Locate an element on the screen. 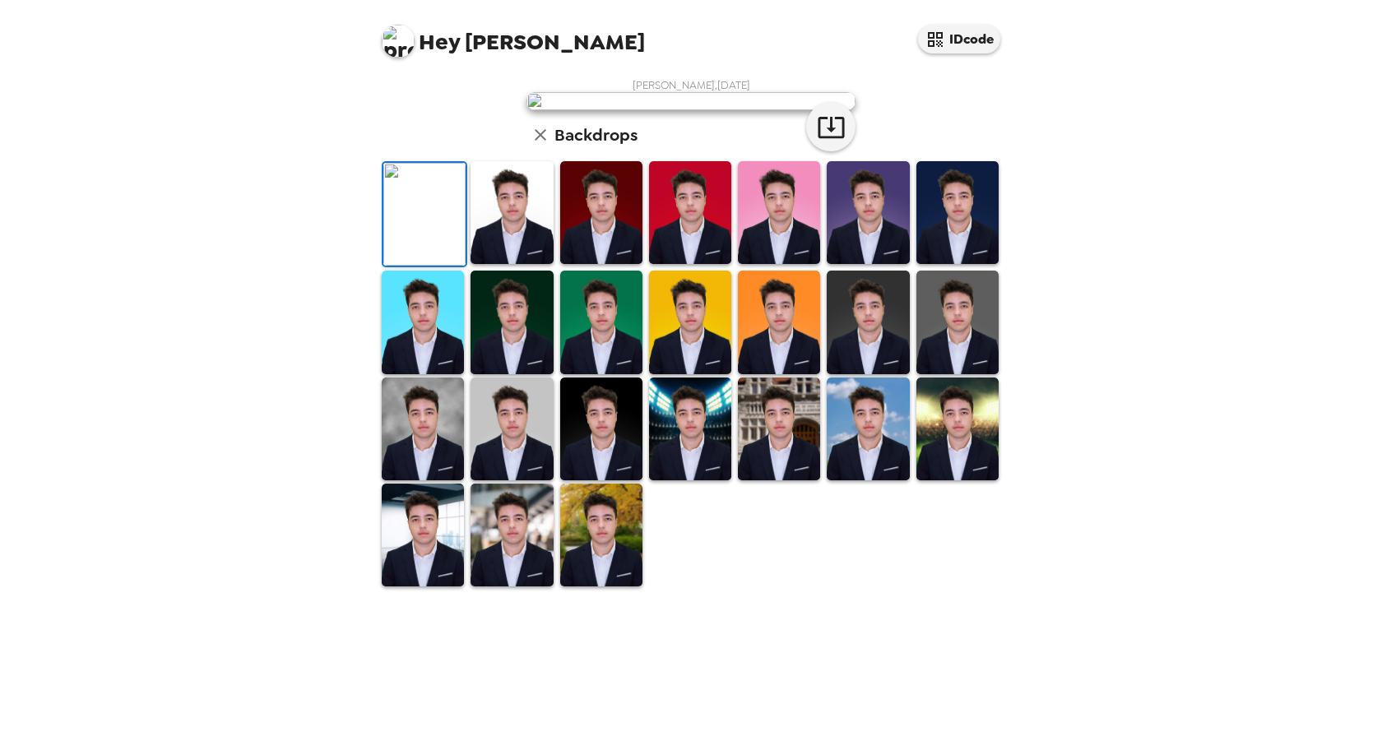 The width and height of the screenshot is (1382, 741). img: user is located at coordinates (691, 101).